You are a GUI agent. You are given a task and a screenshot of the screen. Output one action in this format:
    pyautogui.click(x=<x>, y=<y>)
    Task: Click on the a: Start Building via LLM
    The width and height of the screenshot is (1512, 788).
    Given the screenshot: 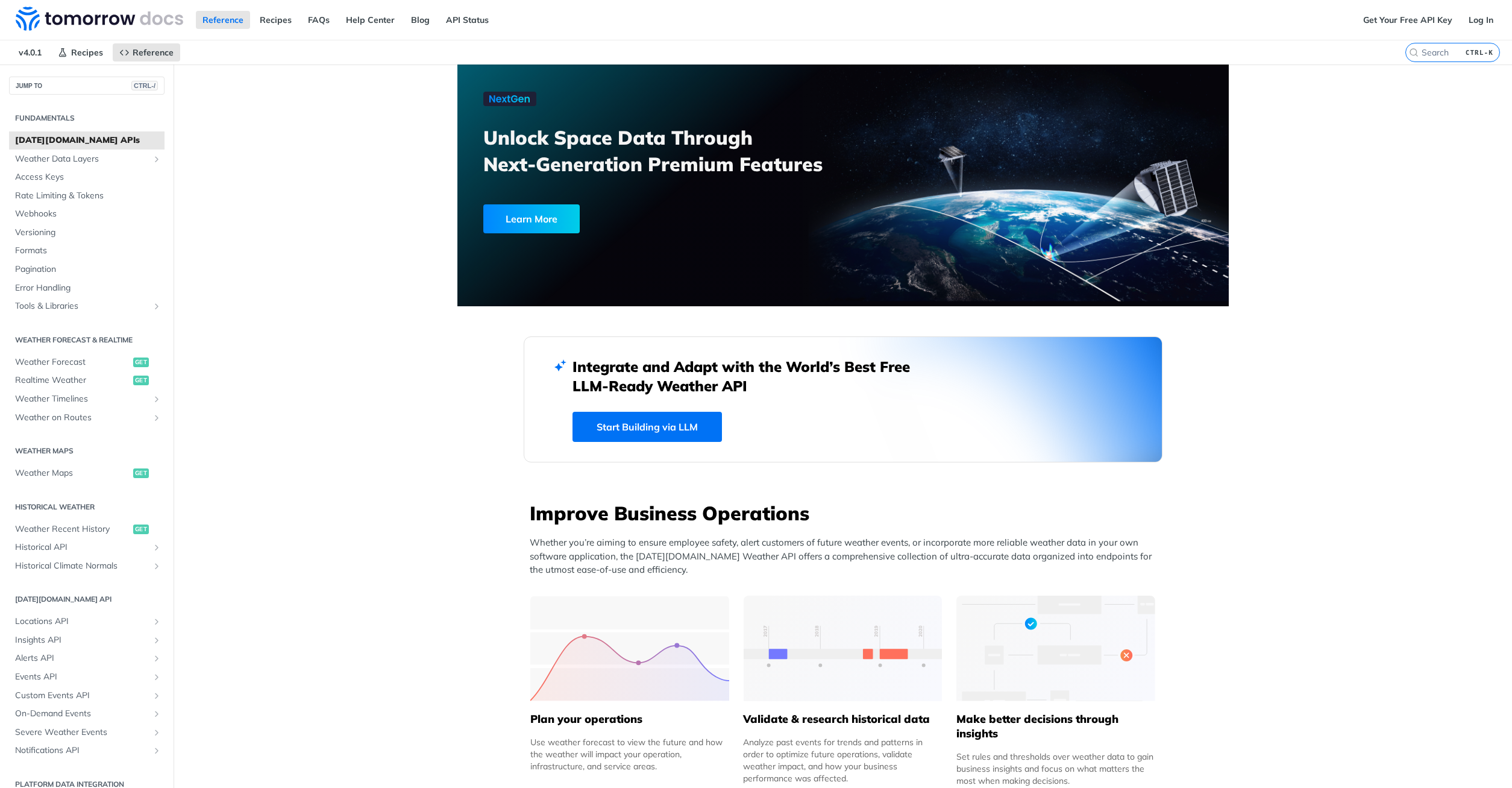 What is the action you would take?
    pyautogui.click(x=647, y=427)
    